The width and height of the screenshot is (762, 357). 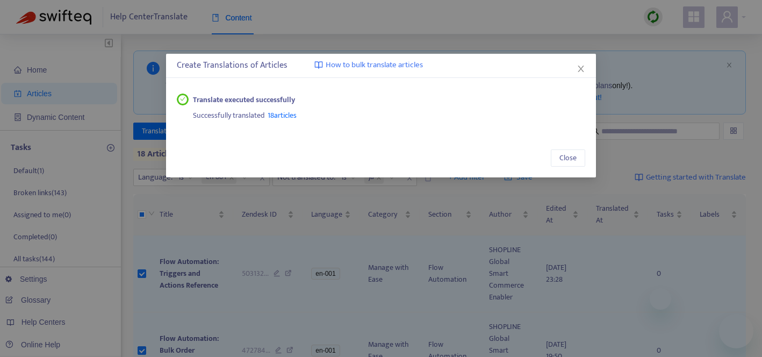 I want to click on span: How to bulk translate articles, so click(x=374, y=65).